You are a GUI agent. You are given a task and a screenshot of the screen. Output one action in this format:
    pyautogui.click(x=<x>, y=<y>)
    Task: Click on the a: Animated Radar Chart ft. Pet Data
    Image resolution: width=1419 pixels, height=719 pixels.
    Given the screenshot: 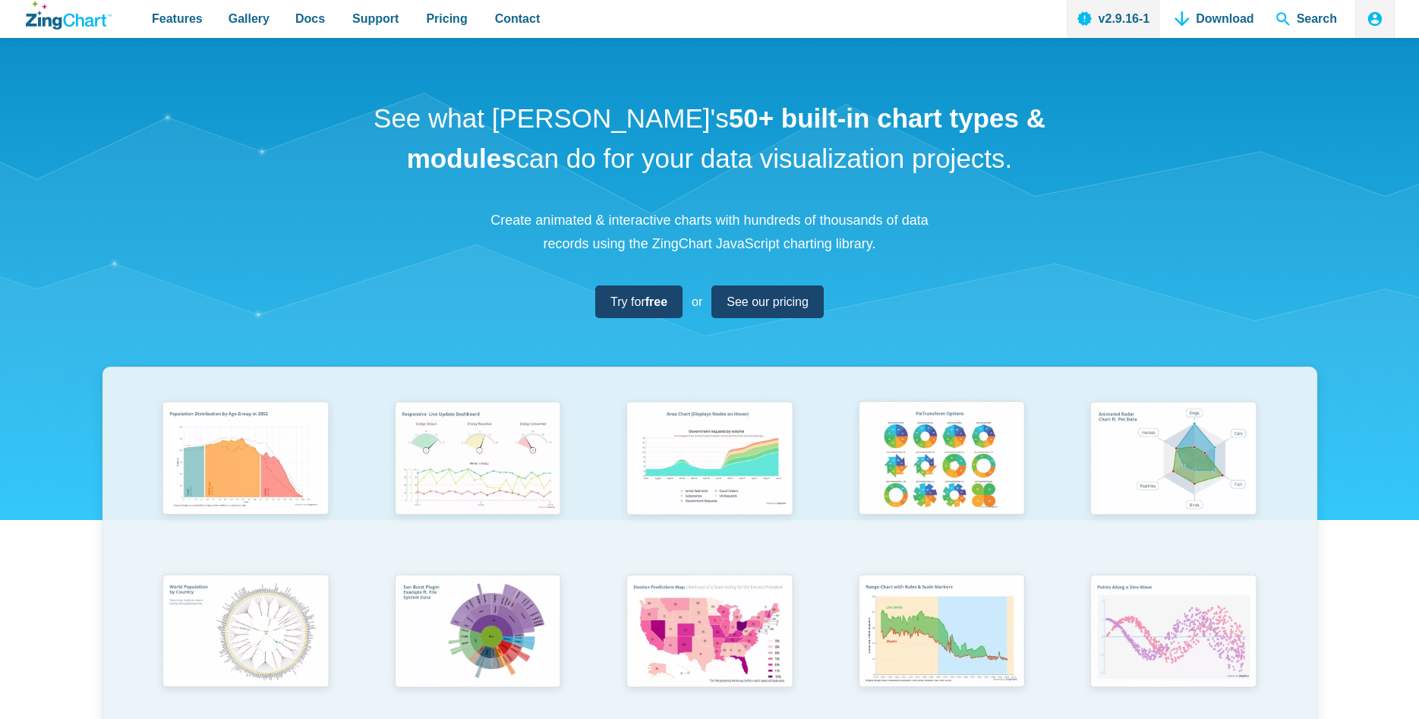 What is the action you would take?
    pyautogui.click(x=1174, y=480)
    